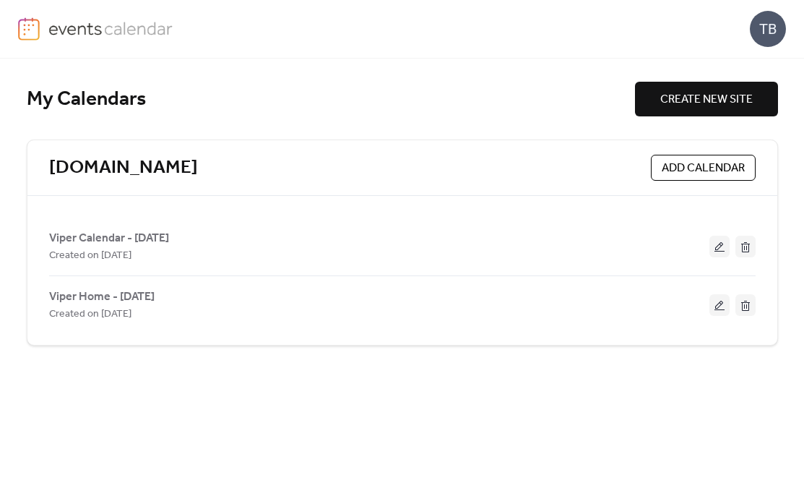  What do you see at coordinates (703, 168) in the screenshot?
I see `span: ADD CALENDAR` at bounding box center [703, 168].